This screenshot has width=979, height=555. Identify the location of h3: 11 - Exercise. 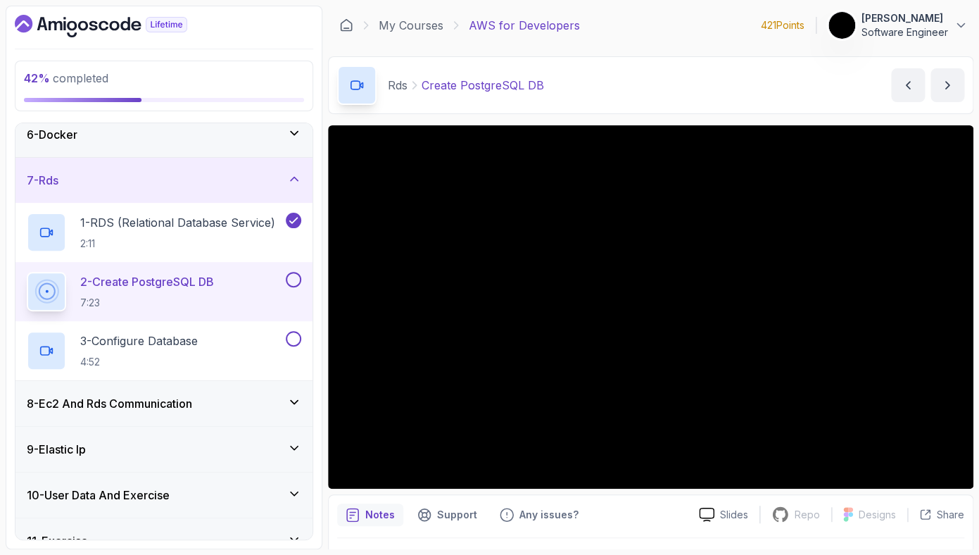
(57, 541).